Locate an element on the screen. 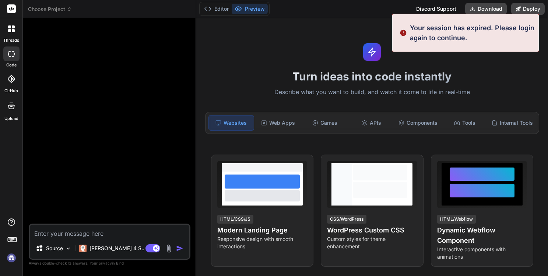 Image resolution: width=548 pixels, height=276 pixels. img: Claude 4 Sonnet is located at coordinates (83, 248).